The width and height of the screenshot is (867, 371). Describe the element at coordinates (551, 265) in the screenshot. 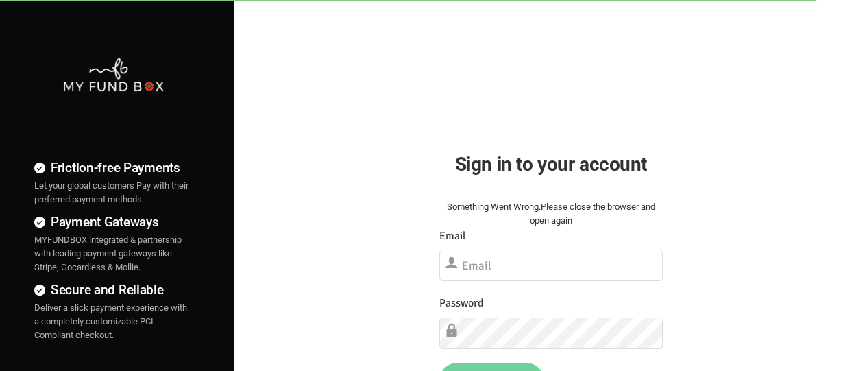

I see `input: Email` at that location.